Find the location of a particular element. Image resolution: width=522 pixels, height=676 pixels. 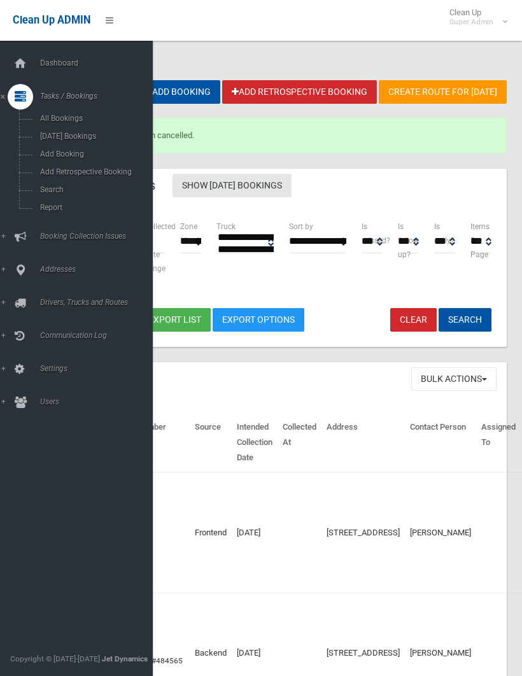

span: Users is located at coordinates (94, 402).